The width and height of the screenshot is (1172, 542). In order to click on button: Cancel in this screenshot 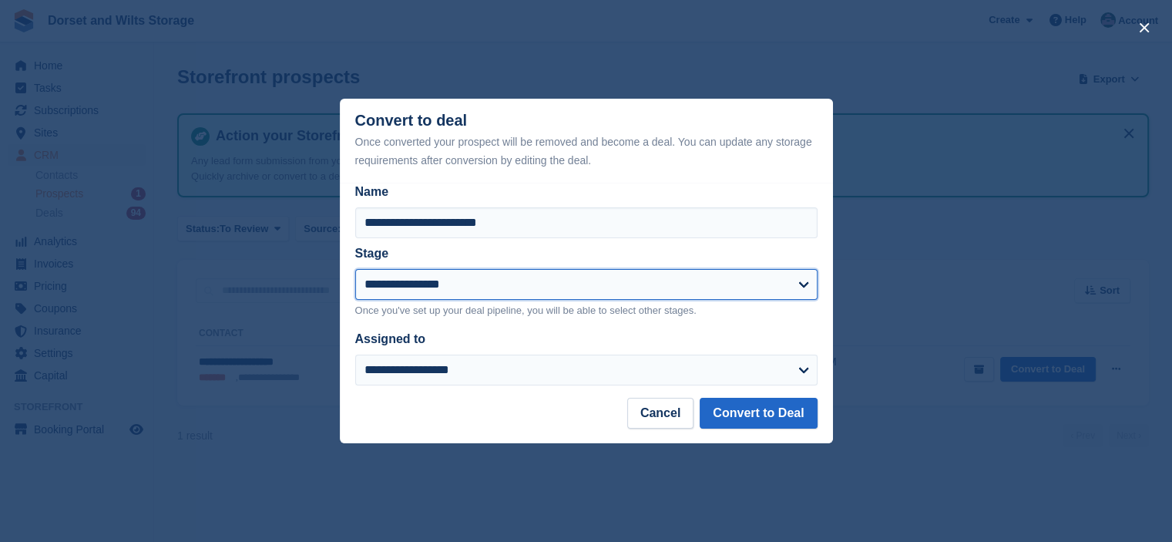, I will do `click(660, 413)`.